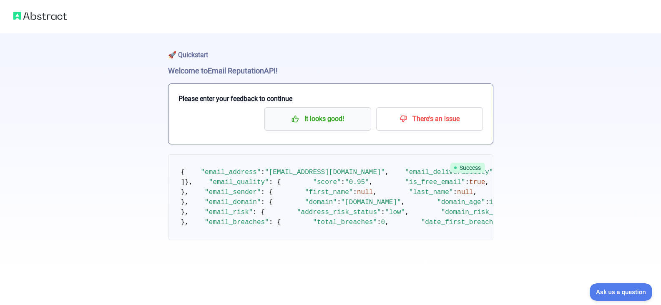 This screenshot has height=305, width=661. Describe the element at coordinates (318, 119) in the screenshot. I see `p: It looks good!` at that location.